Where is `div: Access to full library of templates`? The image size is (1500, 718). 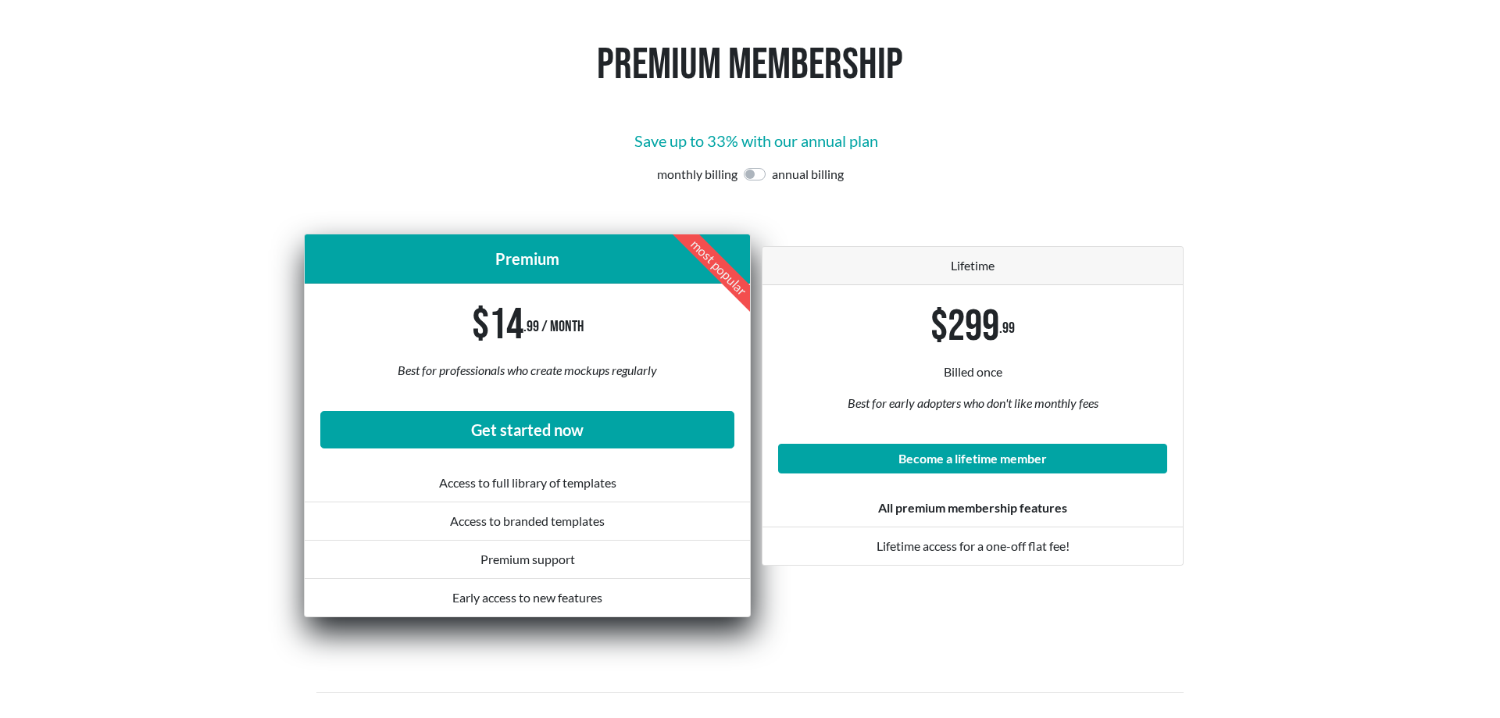 div: Access to full library of templates is located at coordinates (528, 483).